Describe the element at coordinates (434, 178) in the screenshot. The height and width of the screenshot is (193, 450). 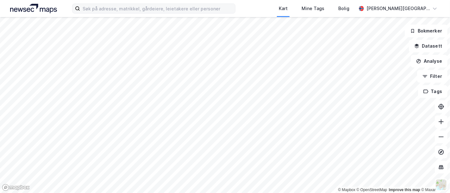
I see `div: Chat Widget` at that location.